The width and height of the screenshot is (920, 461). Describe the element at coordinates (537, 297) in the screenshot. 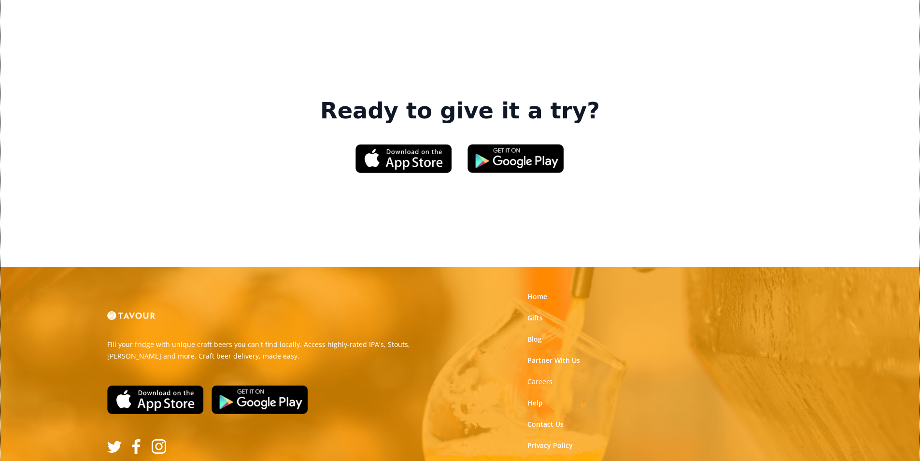

I see `a: Home` at that location.